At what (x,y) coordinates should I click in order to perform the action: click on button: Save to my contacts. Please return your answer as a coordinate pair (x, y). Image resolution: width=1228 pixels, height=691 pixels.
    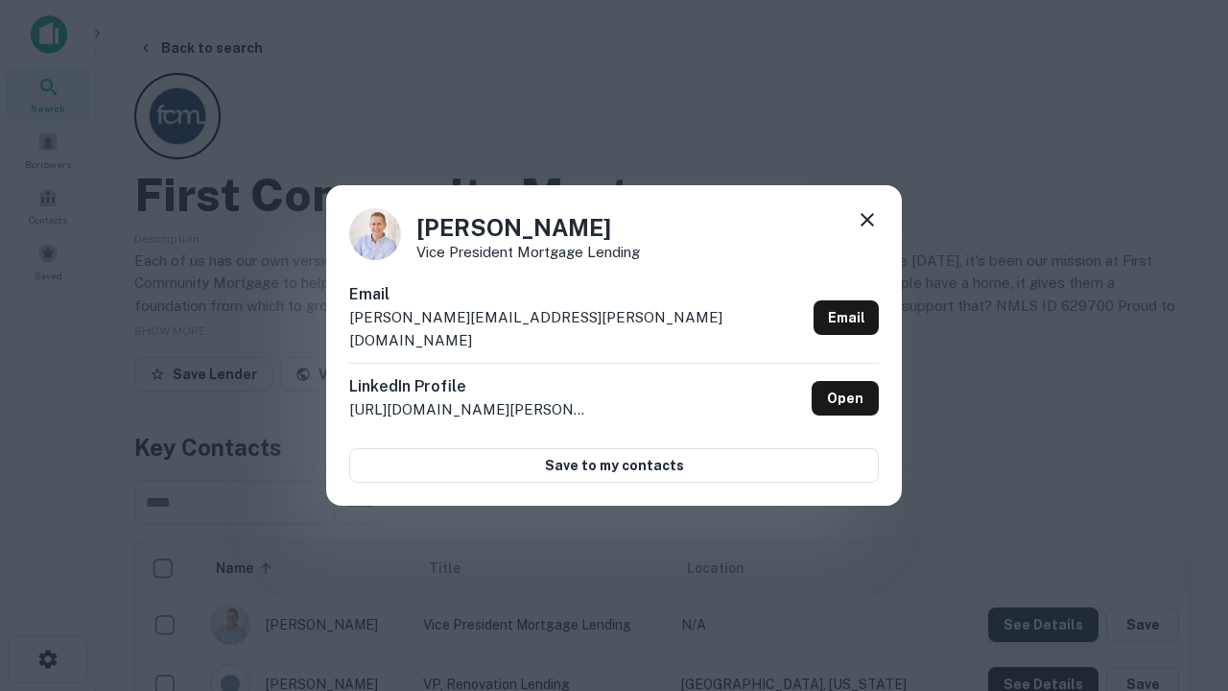
    Looking at the image, I should click on (614, 465).